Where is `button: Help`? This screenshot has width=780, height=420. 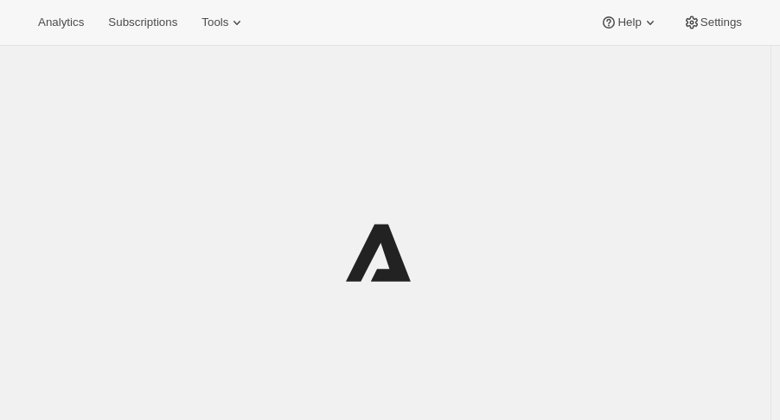 button: Help is located at coordinates (629, 22).